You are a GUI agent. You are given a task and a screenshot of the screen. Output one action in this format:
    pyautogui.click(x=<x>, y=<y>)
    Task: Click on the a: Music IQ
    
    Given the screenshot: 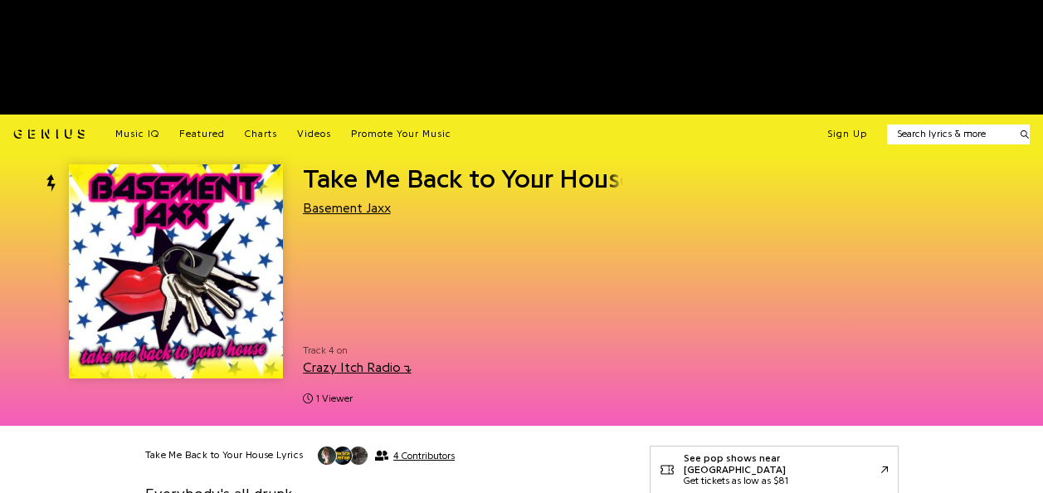 What is the action you would take?
    pyautogui.click(x=137, y=134)
    